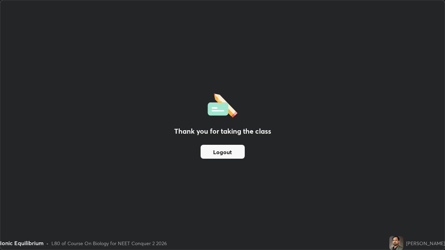  I want to click on img: offlineFeedback.1438e8b3.svg, so click(222, 105).